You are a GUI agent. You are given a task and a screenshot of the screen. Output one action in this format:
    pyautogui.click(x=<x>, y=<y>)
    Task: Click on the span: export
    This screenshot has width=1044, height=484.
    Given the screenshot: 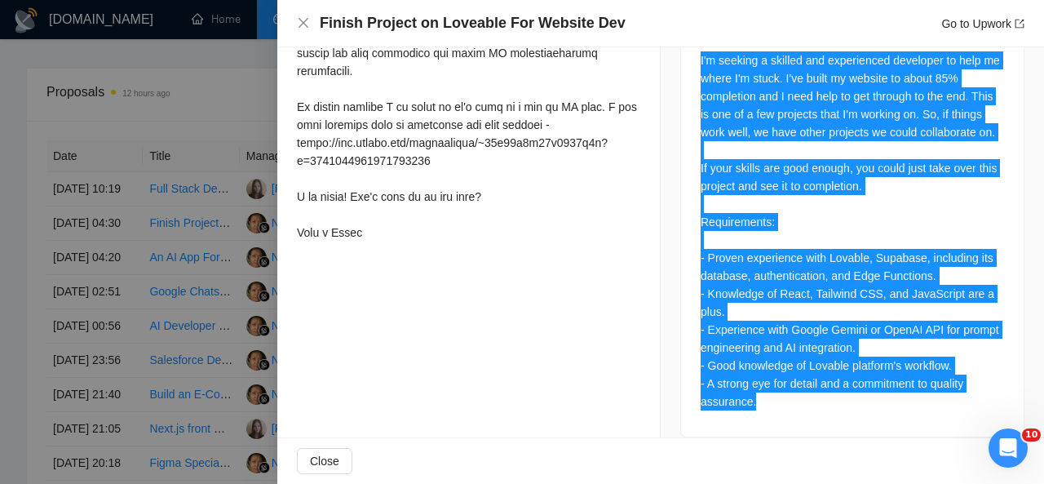 What is the action you would take?
    pyautogui.click(x=1020, y=24)
    